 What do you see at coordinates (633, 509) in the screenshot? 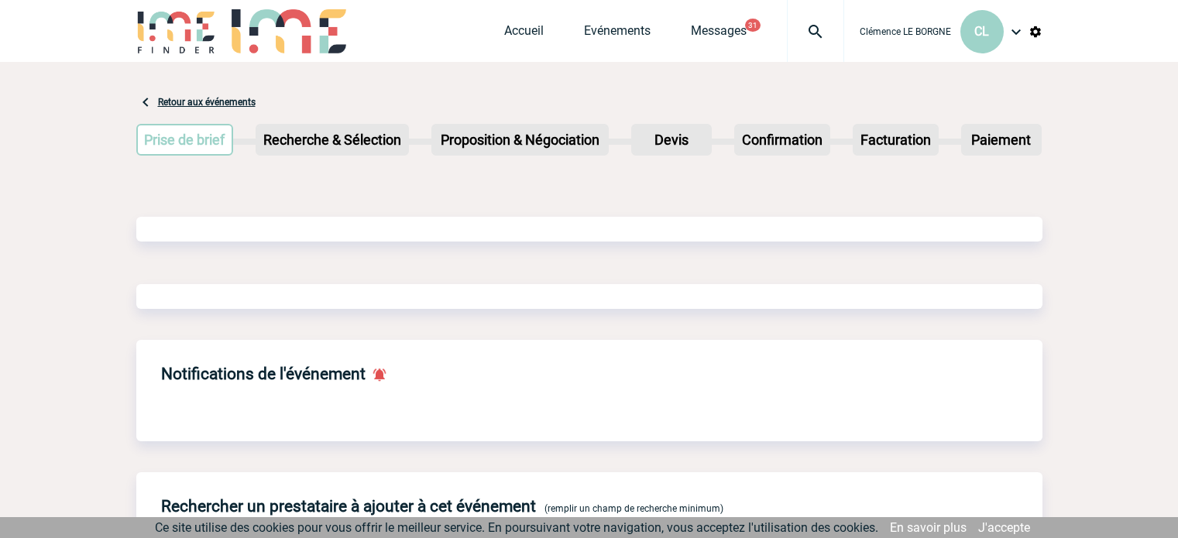
I see `span: (remplir un champ de recherche minimum)` at bounding box center [633, 509].